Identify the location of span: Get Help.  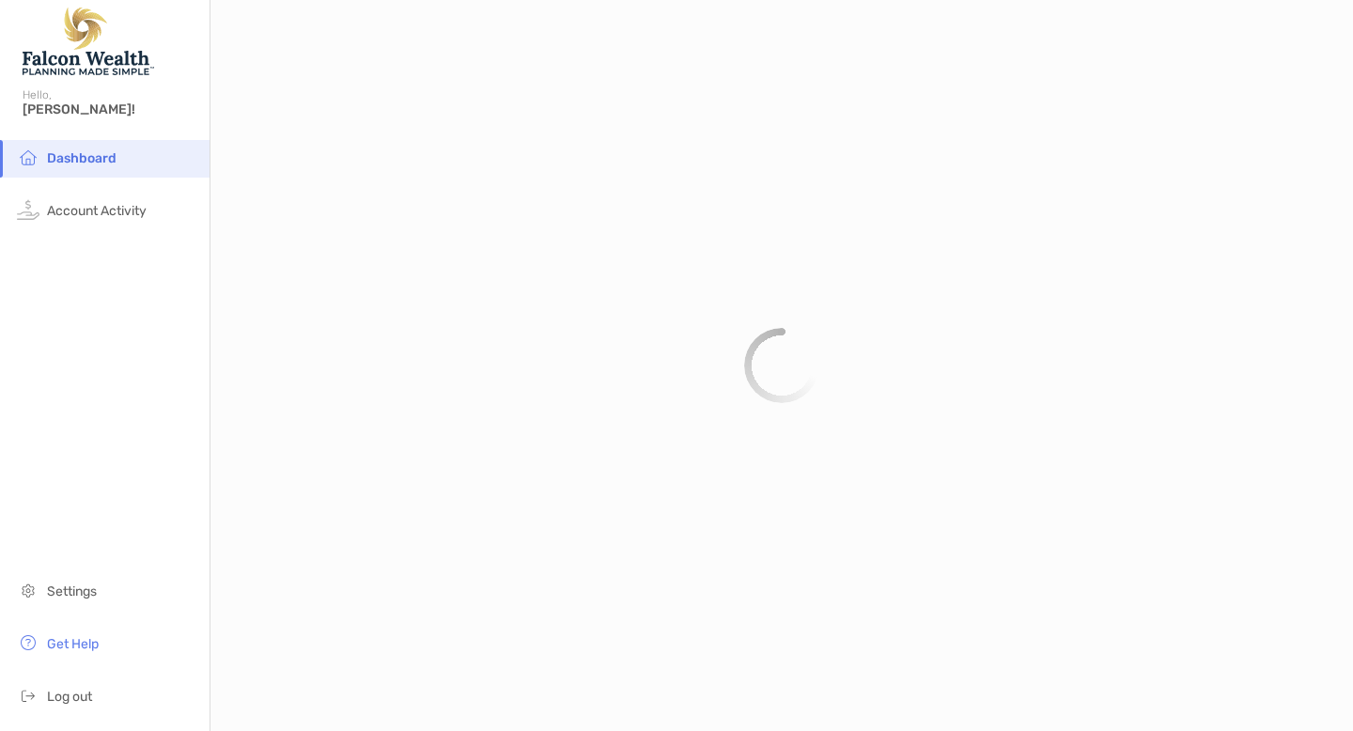
(72, 644).